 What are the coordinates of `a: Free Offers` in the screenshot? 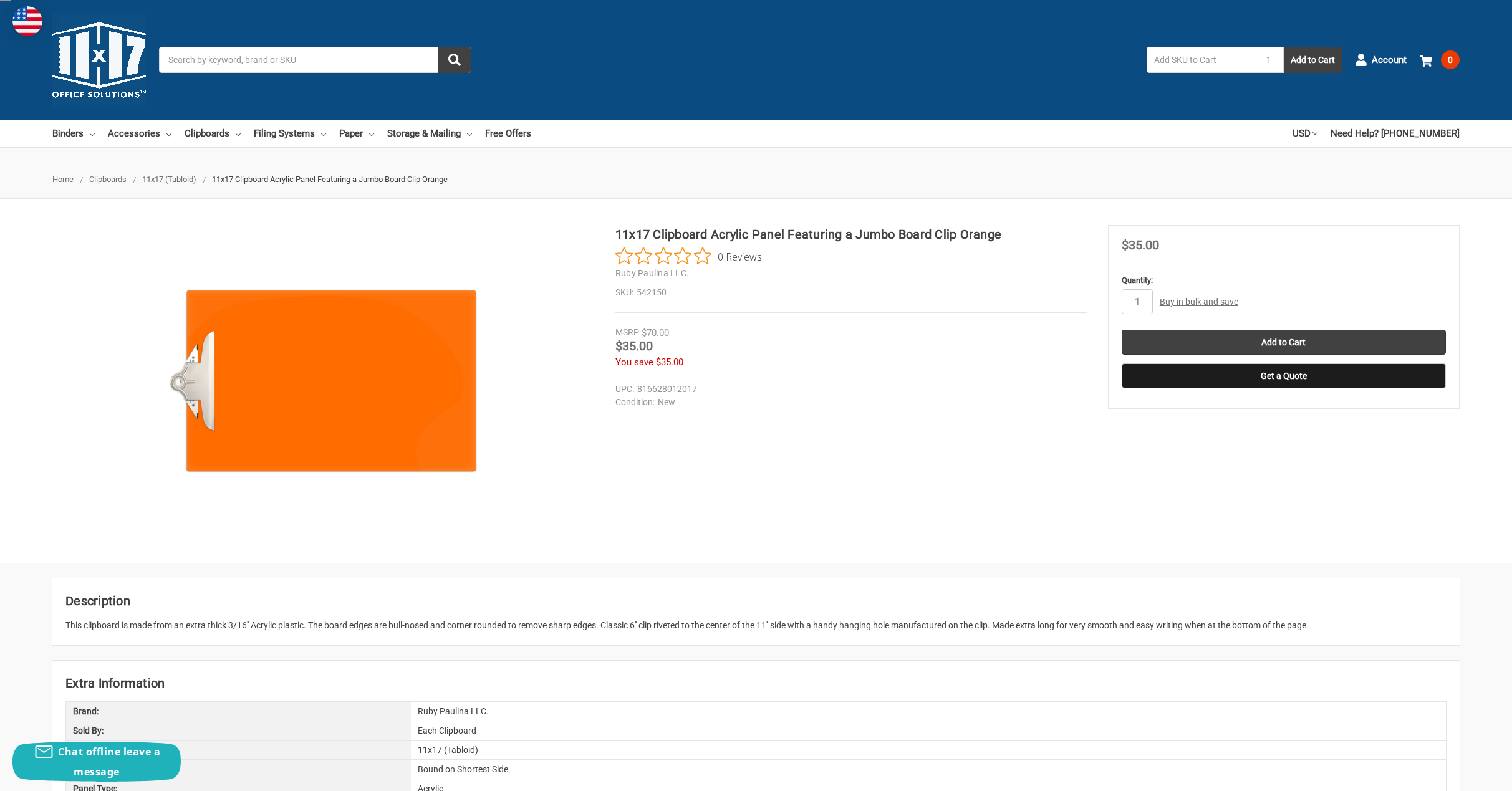 It's located at (508, 134).